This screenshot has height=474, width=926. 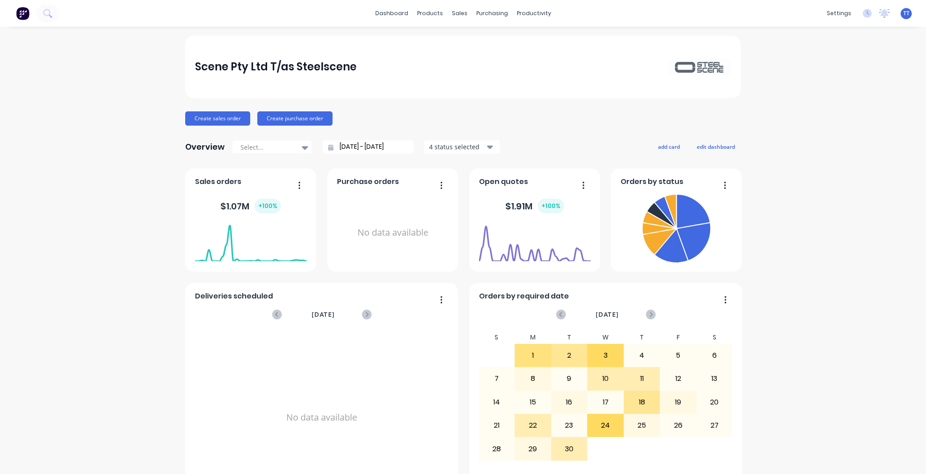 What do you see at coordinates (533, 402) in the screenshot?
I see `div: 15` at bounding box center [533, 402].